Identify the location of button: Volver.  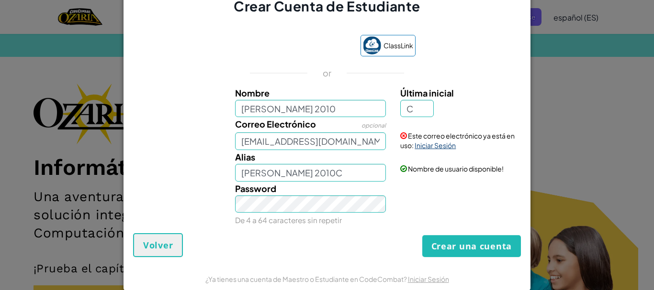
(158, 245).